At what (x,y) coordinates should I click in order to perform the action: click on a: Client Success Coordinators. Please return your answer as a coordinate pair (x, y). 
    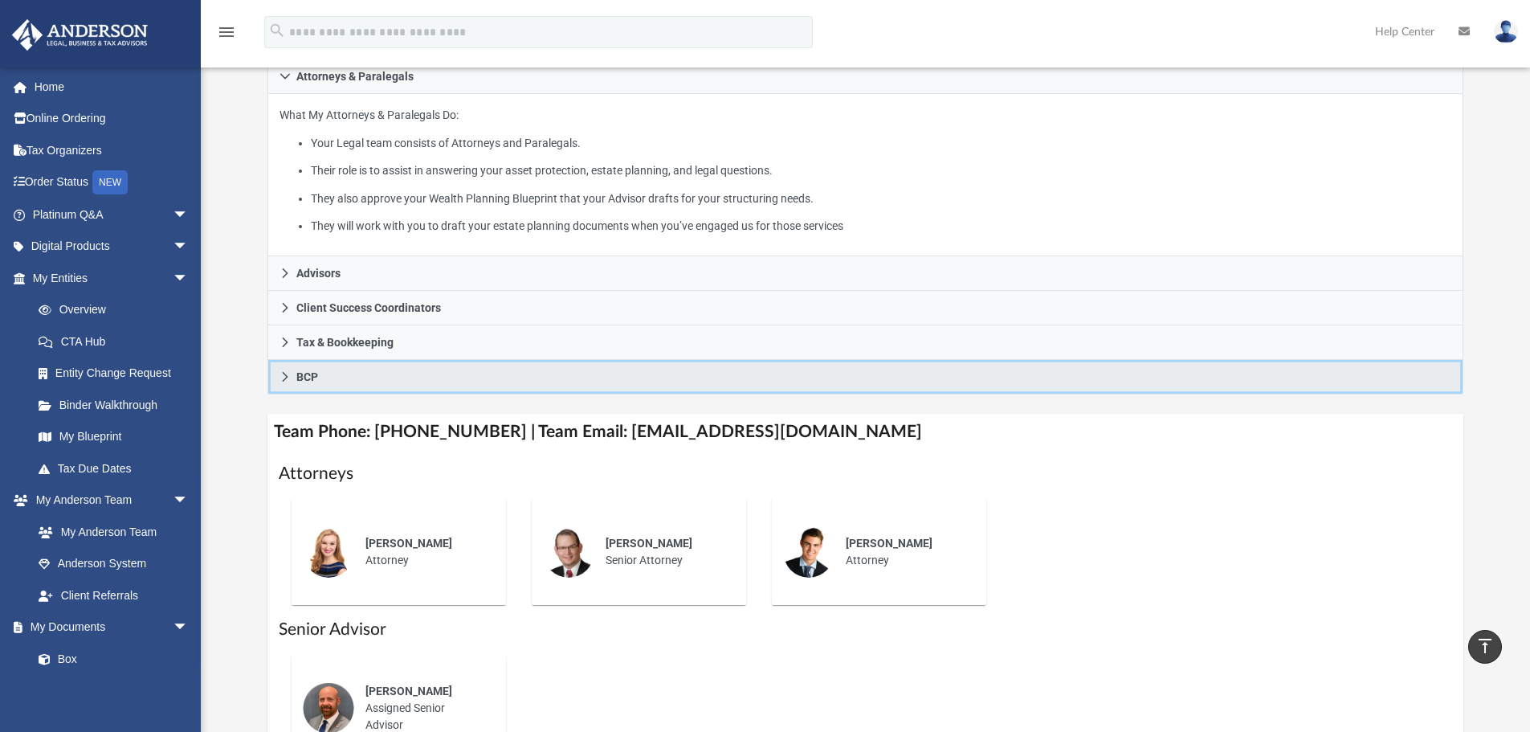
    Looking at the image, I should click on (866, 308).